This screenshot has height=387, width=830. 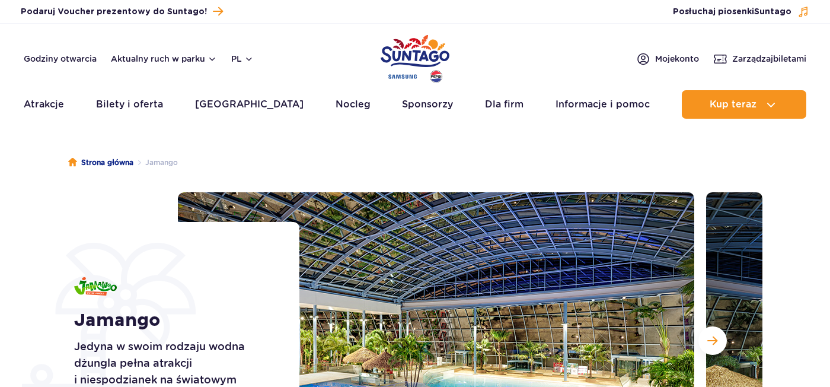 I want to click on button: pl, so click(x=243, y=59).